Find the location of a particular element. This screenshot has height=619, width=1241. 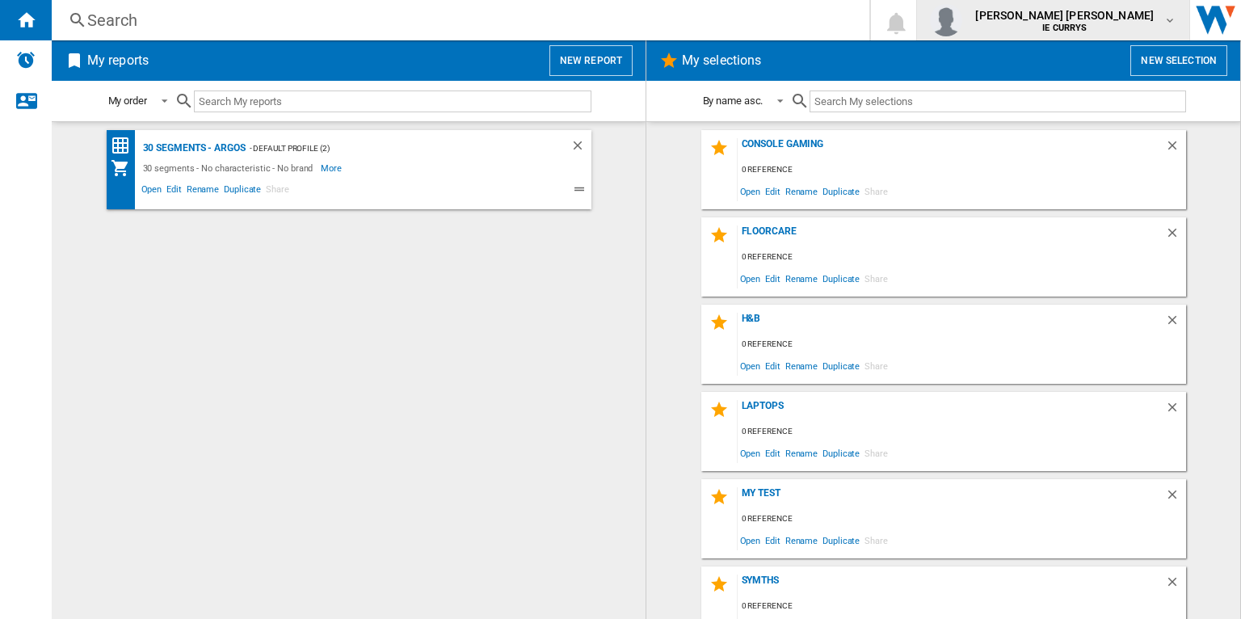

span: More is located at coordinates (332, 168).